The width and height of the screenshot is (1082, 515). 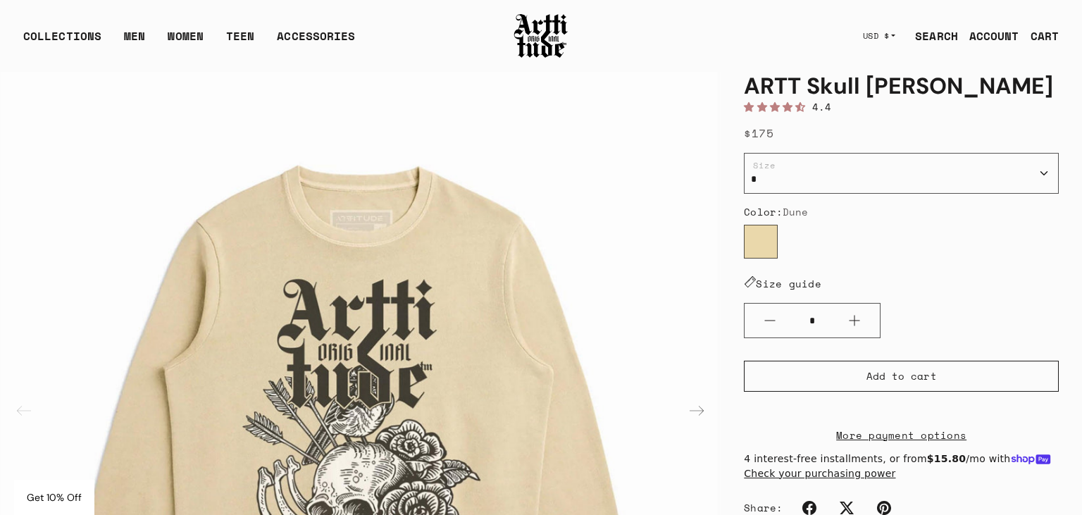 I want to click on label: Dune, so click(x=761, y=242).